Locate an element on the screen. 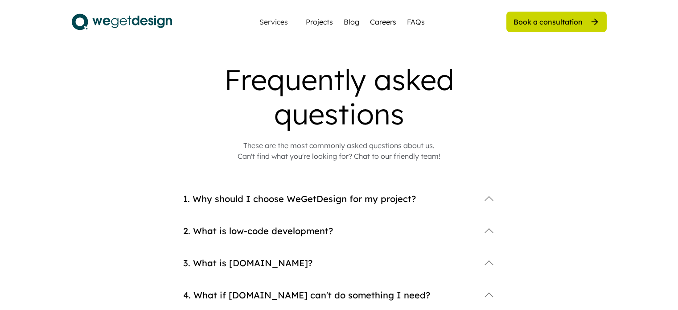 The width and height of the screenshot is (678, 310). div: Frequently asked questions is located at coordinates (339, 97).